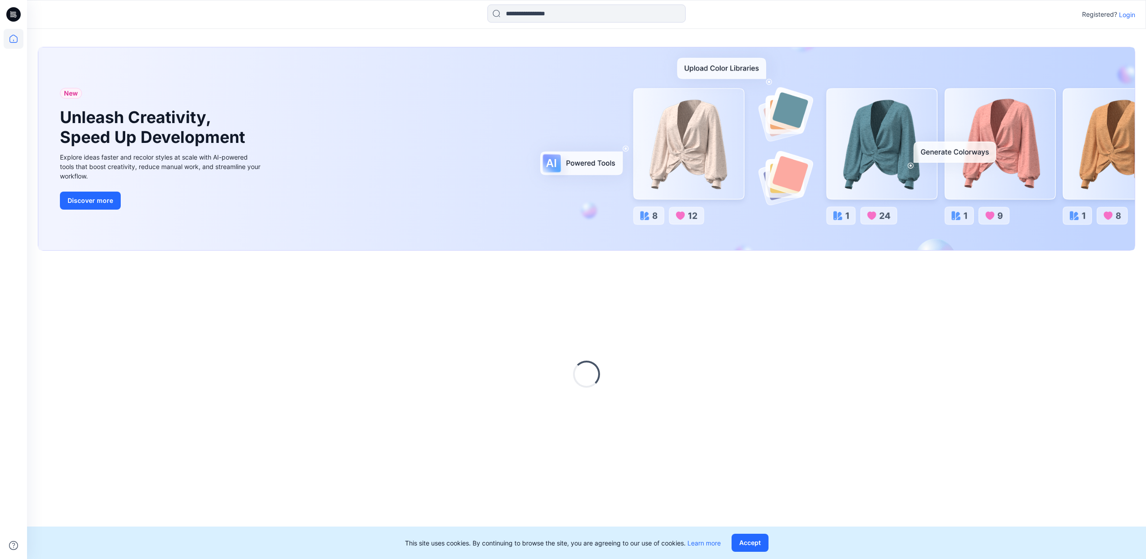 This screenshot has height=559, width=1146. Describe the element at coordinates (1127, 14) in the screenshot. I see `p: Login` at that location.